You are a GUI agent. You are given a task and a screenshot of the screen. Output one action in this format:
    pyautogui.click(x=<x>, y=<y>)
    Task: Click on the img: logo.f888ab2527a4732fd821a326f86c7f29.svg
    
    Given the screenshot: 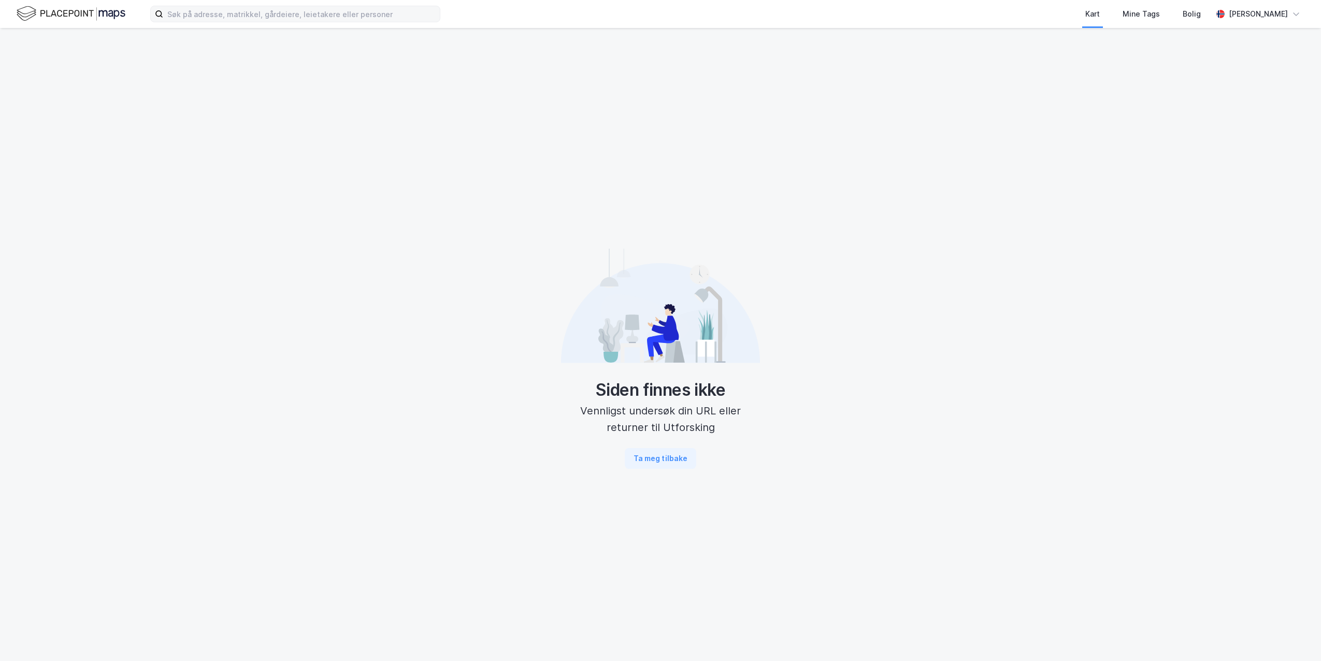 What is the action you would take?
    pyautogui.click(x=71, y=13)
    